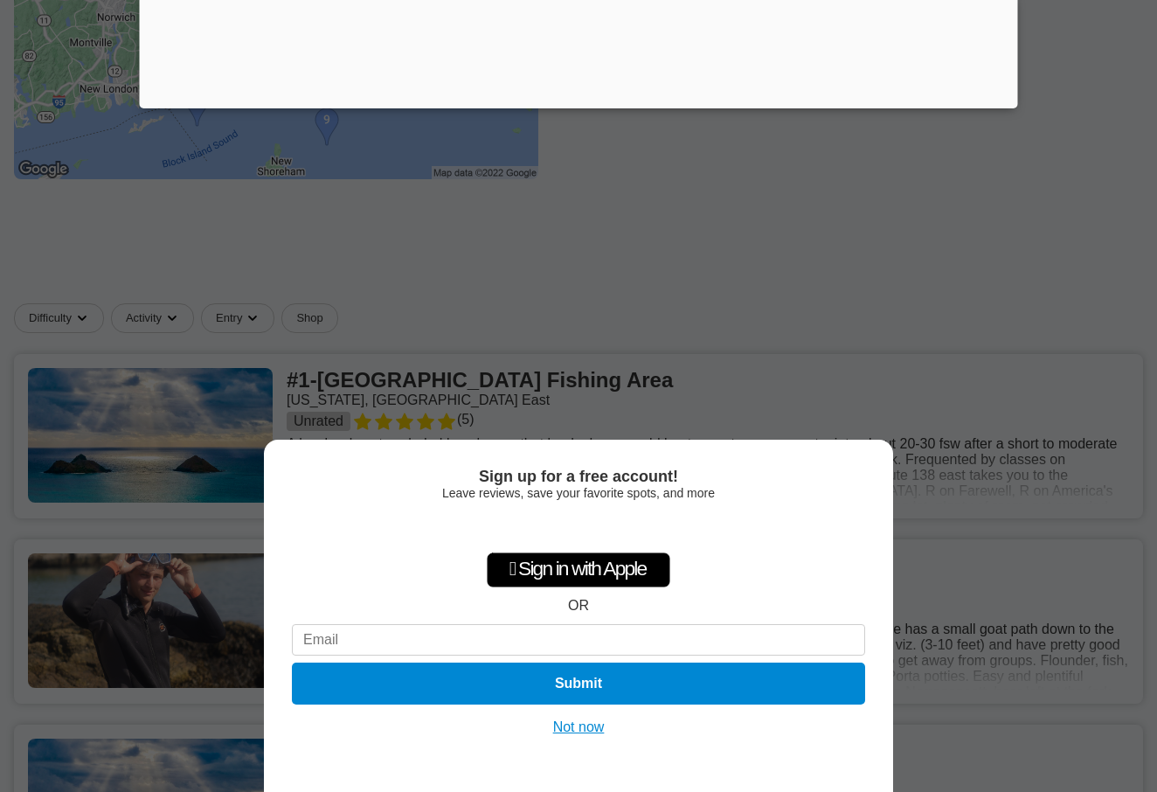 The height and width of the screenshot is (792, 1157). I want to click on input: Email, so click(579, 640).